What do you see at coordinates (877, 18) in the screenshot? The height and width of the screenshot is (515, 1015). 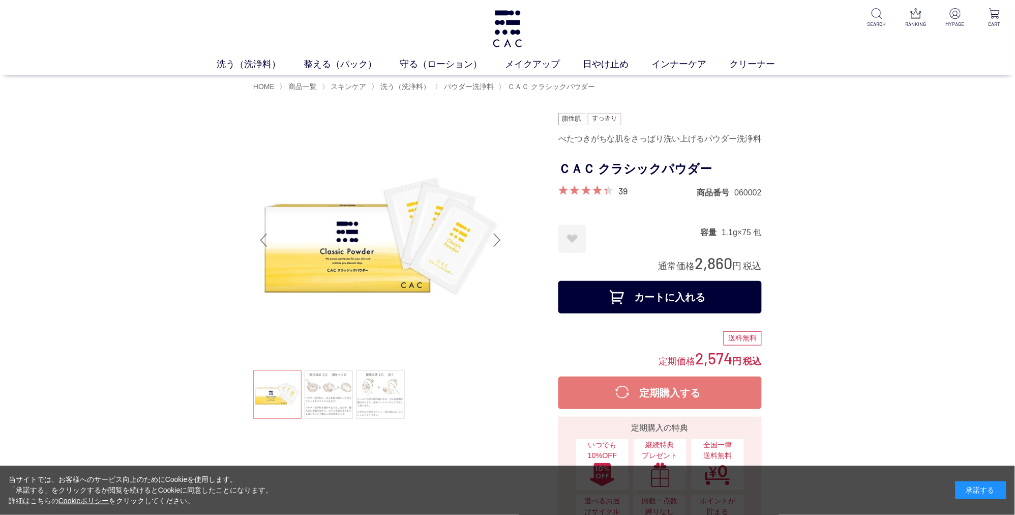 I see `a: SEARCH` at bounding box center [877, 18].